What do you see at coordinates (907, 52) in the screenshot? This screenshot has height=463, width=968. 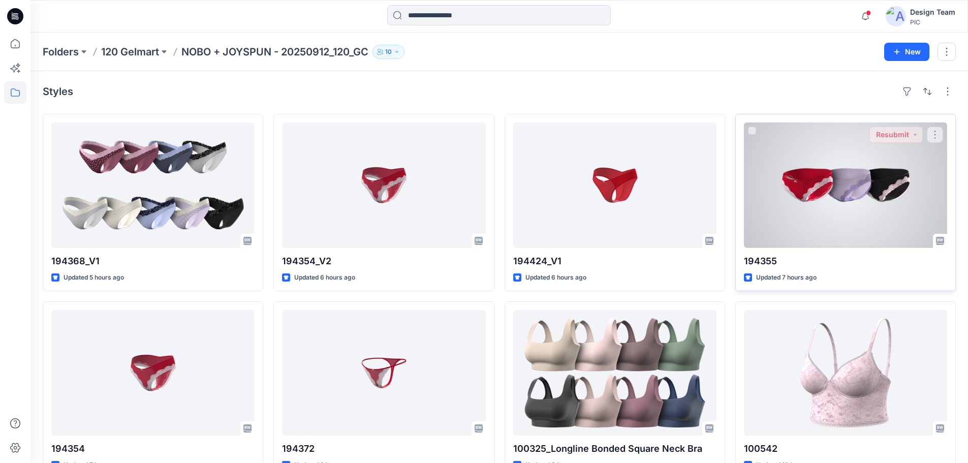 I see `button: New` at bounding box center [907, 52].